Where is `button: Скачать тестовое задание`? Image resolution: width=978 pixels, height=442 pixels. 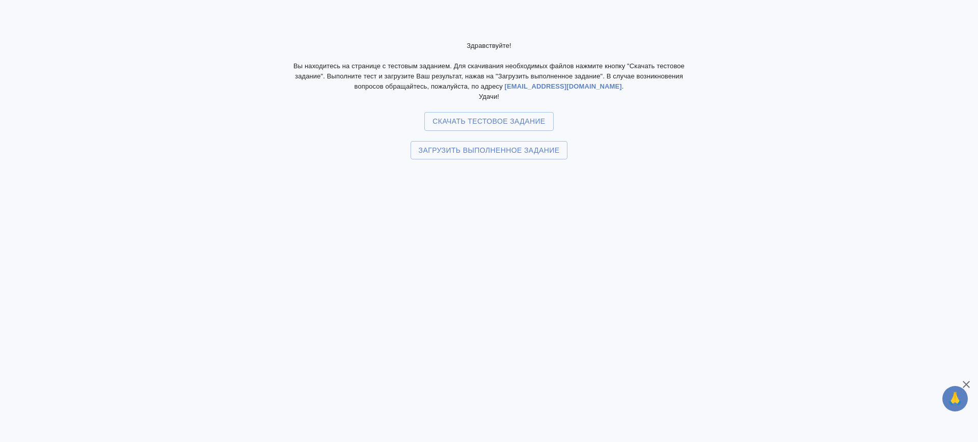 button: Скачать тестовое задание is located at coordinates (488, 121).